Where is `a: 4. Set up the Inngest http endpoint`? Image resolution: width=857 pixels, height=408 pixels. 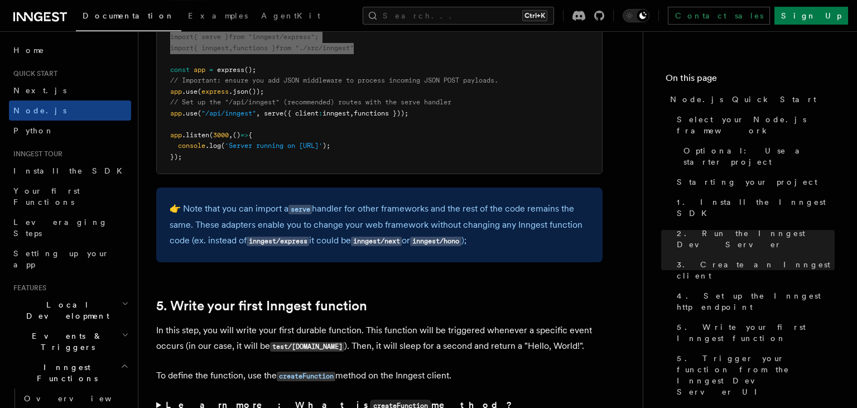
a: 4. Set up the Inngest http endpoint is located at coordinates (754, 301).